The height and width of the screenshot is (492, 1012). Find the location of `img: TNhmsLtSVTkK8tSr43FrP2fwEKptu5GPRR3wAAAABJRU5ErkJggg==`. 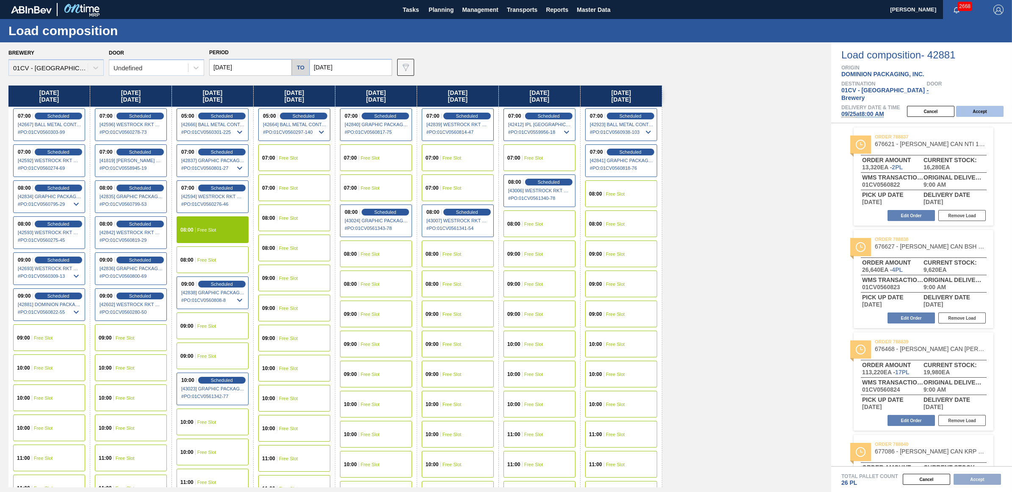

img: TNhmsLtSVTkK8tSr43FrP2fwEKptu5GPRR3wAAAABJRU5ErkJggg== is located at coordinates (31, 10).